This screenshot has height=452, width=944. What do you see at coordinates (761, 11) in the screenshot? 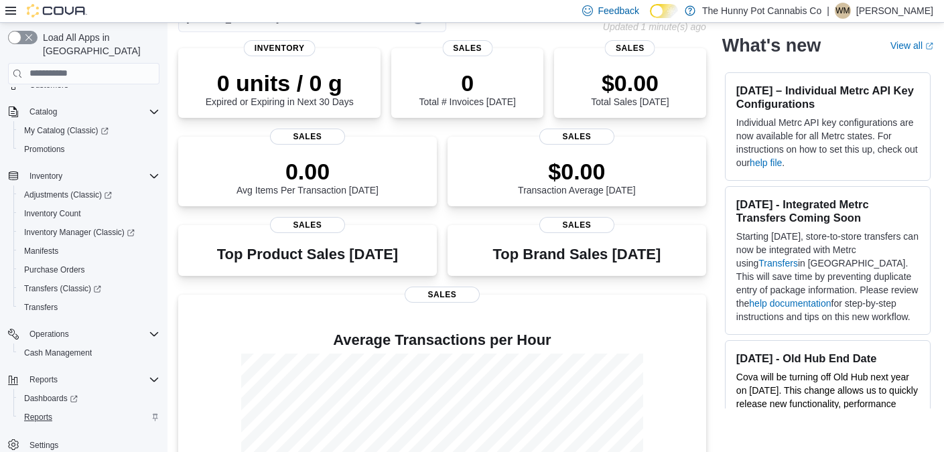
I see `p: The Hunny Pot Cannabis Co` at bounding box center [761, 11].